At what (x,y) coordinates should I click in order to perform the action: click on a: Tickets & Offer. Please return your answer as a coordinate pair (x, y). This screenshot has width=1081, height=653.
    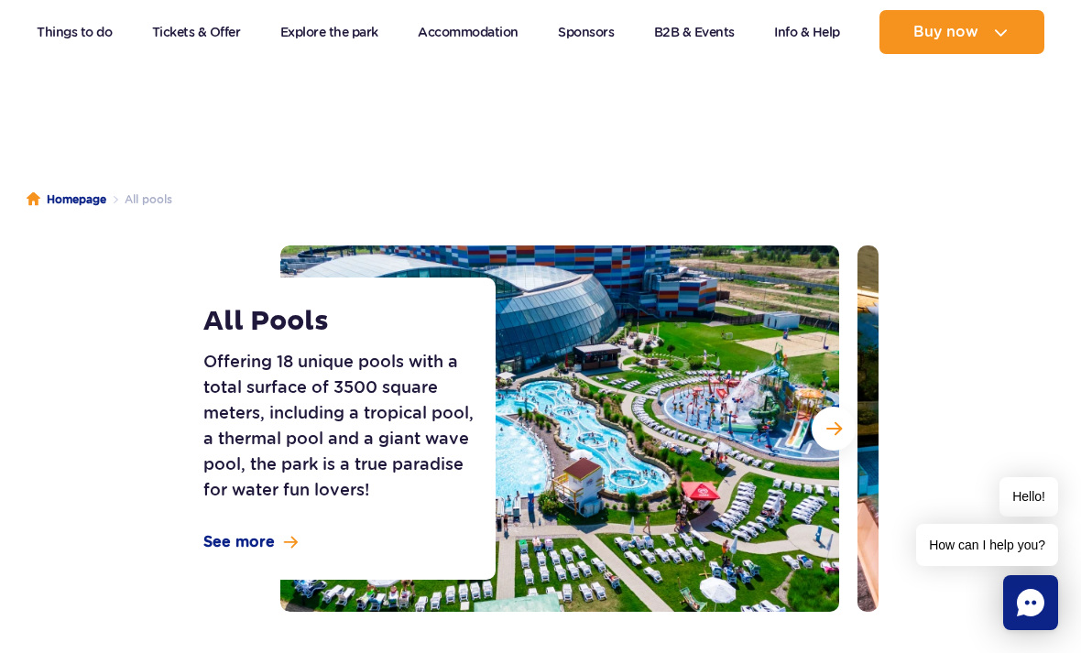
    Looking at the image, I should click on (196, 32).